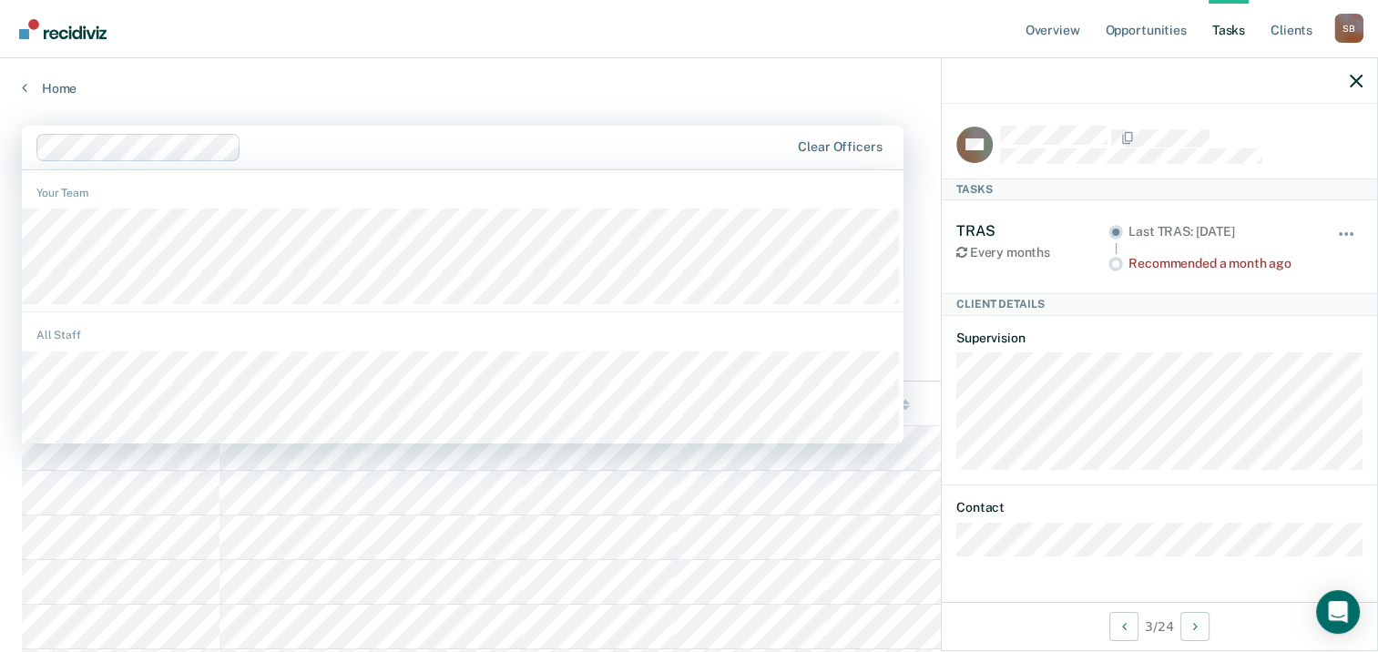  I want to click on button: Profile dropdown button, so click(1349, 28).